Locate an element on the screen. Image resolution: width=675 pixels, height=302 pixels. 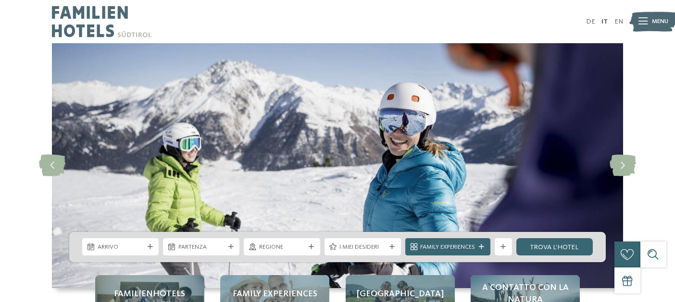
span: Arrivo is located at coordinates (121, 248).